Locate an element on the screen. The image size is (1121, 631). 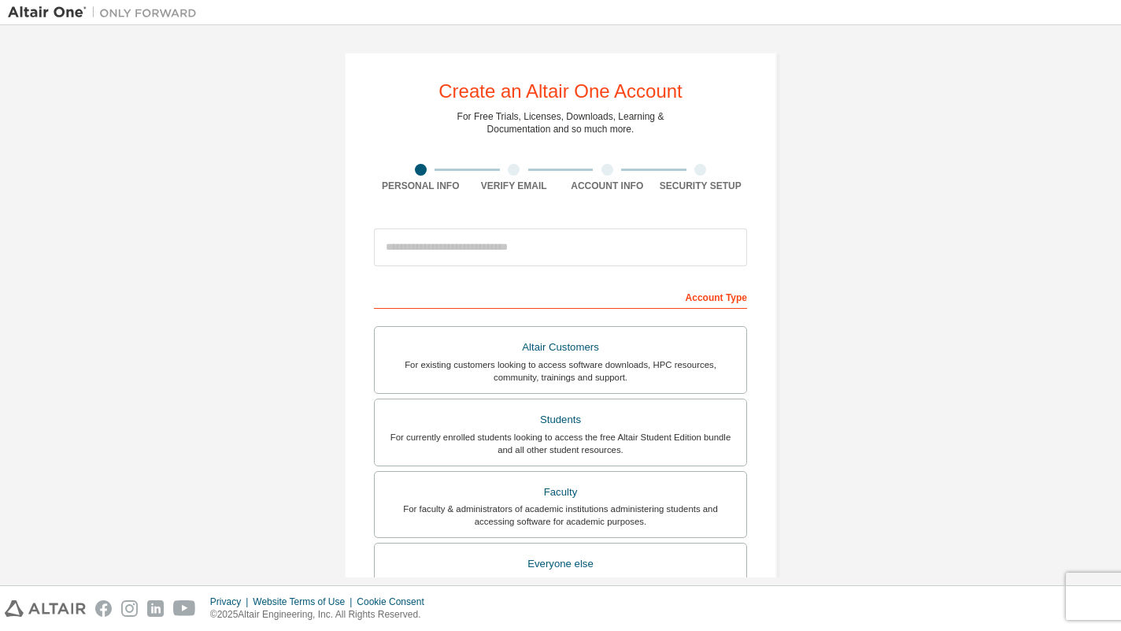
div: Account Info is located at coordinates (607, 186).